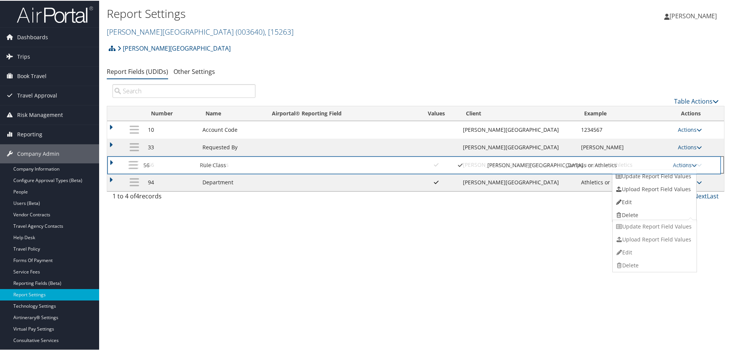  Describe the element at coordinates (696, 101) in the screenshot. I see `a: Table Actions` at that location.